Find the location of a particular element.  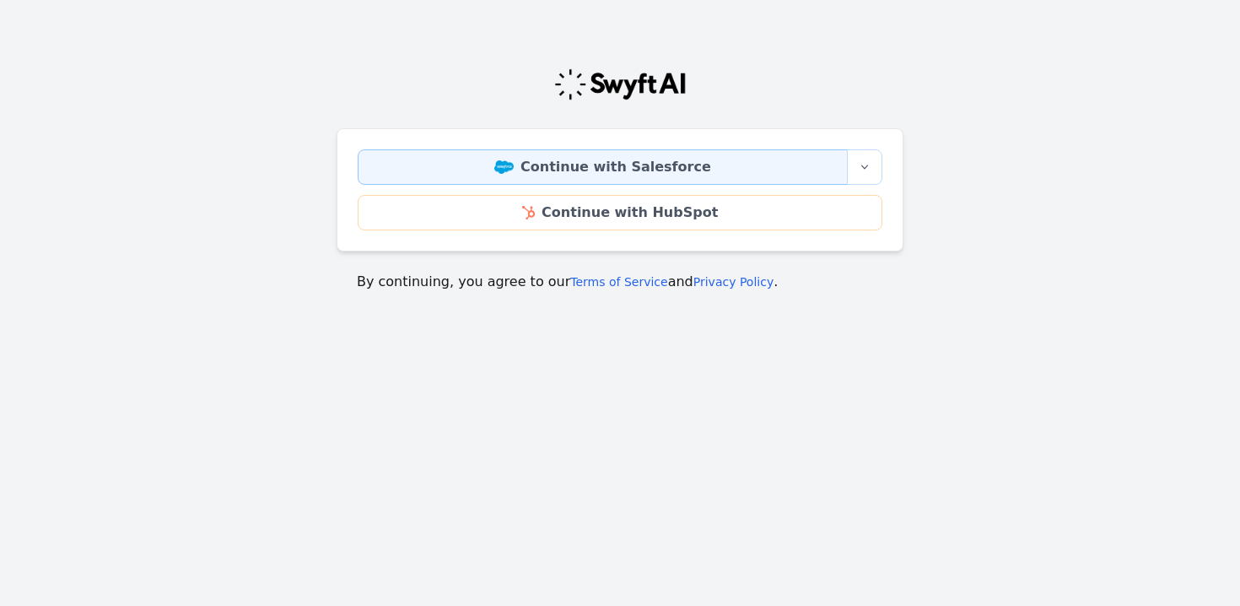

img: HubSpot is located at coordinates (528, 213).